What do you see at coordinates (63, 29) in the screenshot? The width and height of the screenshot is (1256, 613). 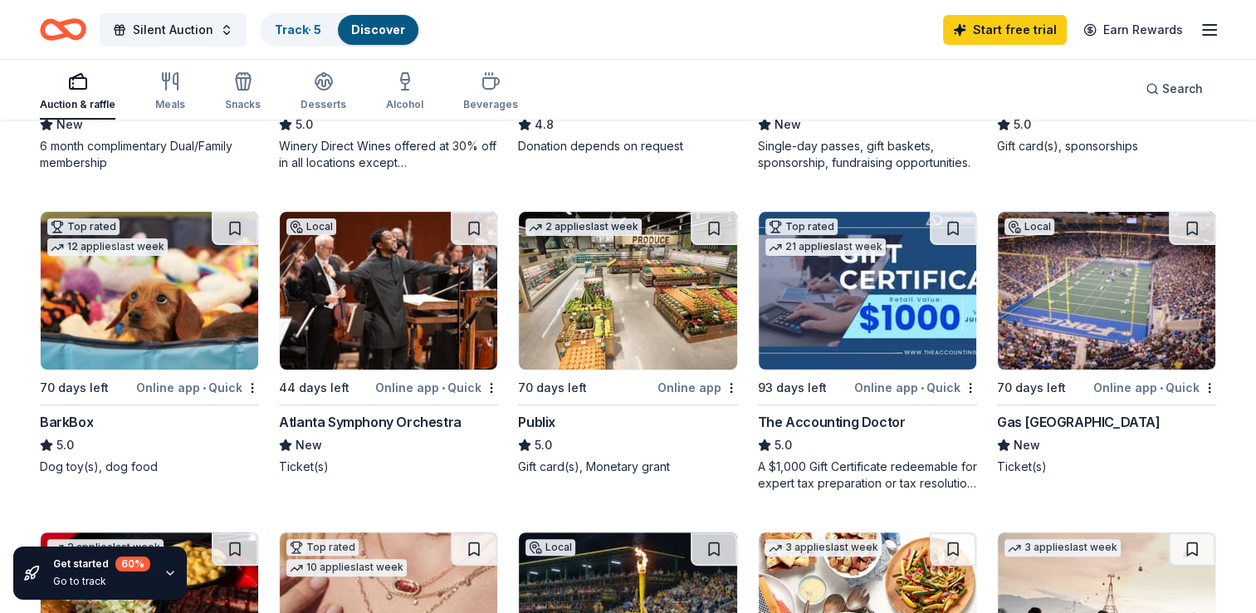 I see `a: Home` at bounding box center [63, 29].